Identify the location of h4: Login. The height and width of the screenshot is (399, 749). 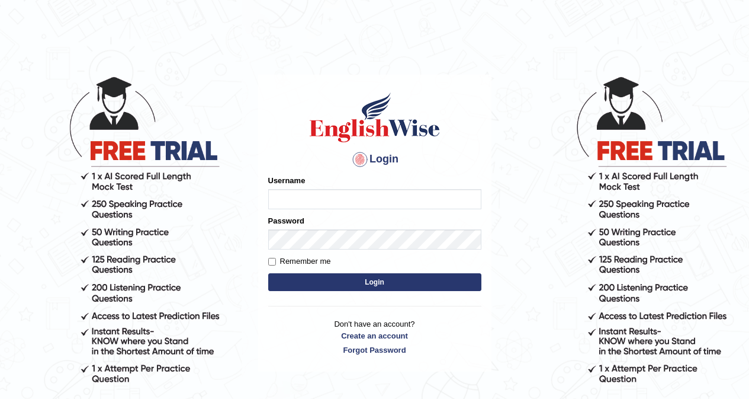
(375, 159).